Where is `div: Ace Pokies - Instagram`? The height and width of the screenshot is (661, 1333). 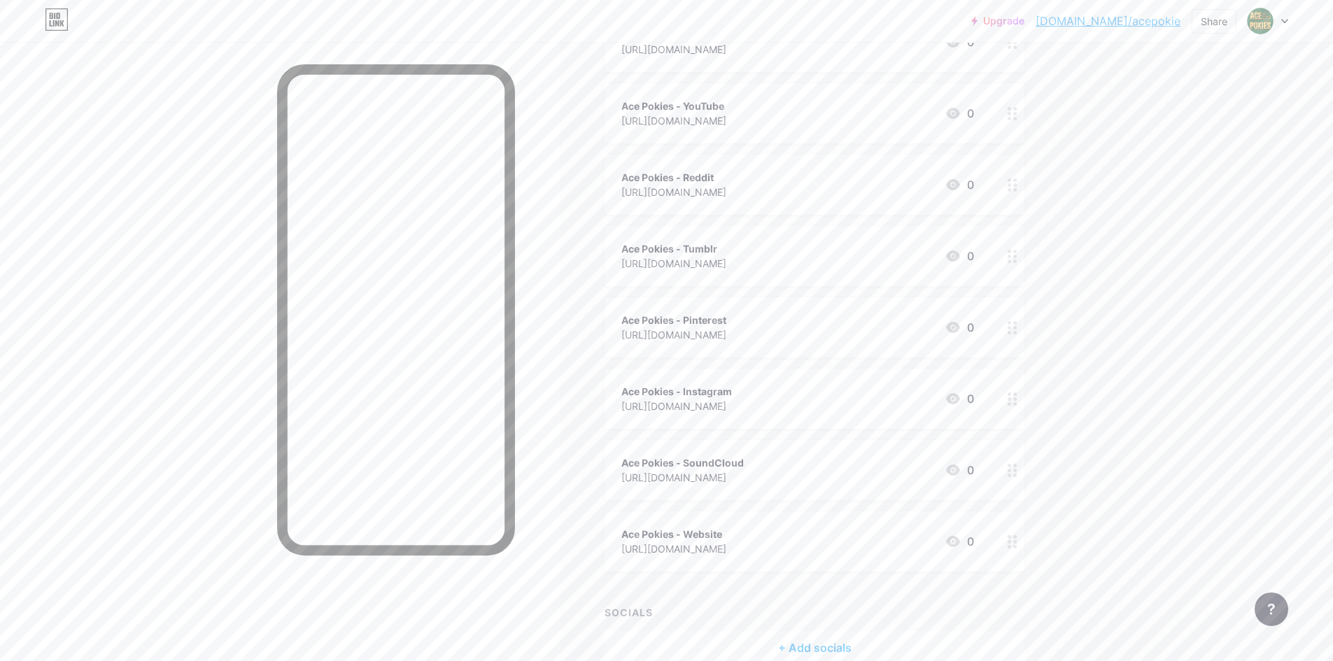 div: Ace Pokies - Instagram is located at coordinates (676, 391).